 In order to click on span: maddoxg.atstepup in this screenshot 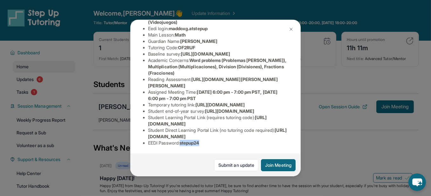, I will do `click(188, 28)`.